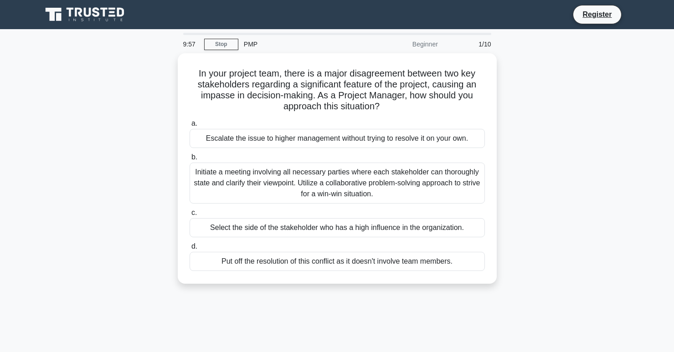 This screenshot has height=352, width=674. What do you see at coordinates (403, 44) in the screenshot?
I see `div: Beginner` at bounding box center [403, 44].